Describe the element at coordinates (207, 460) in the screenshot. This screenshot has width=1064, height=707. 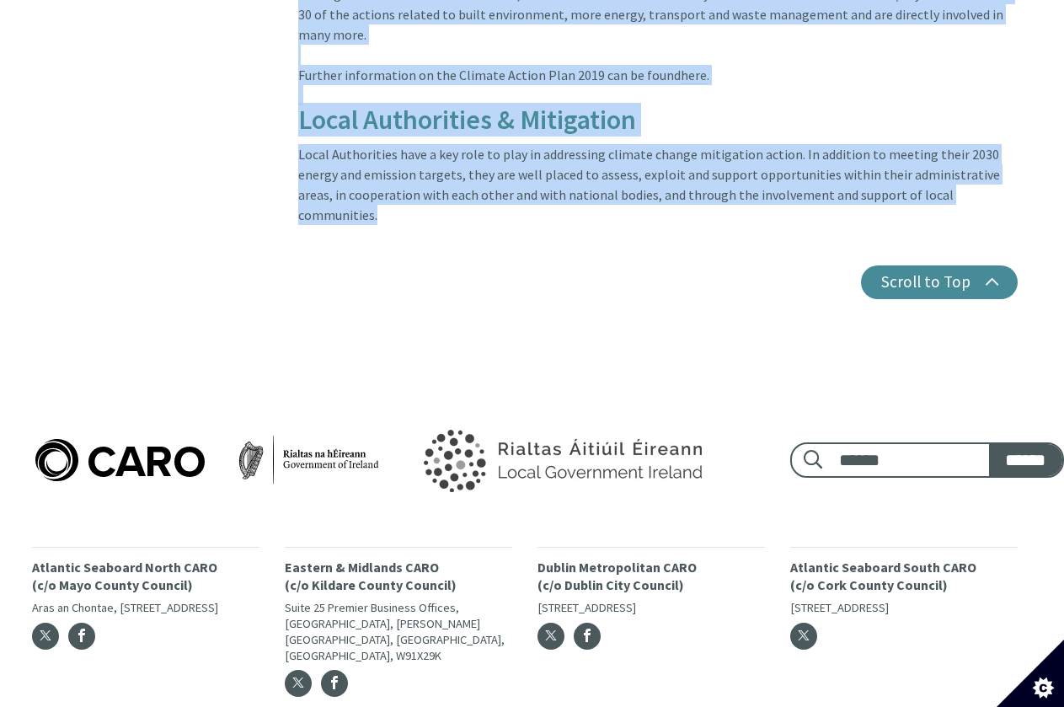
I see `img: Caro logo` at that location.